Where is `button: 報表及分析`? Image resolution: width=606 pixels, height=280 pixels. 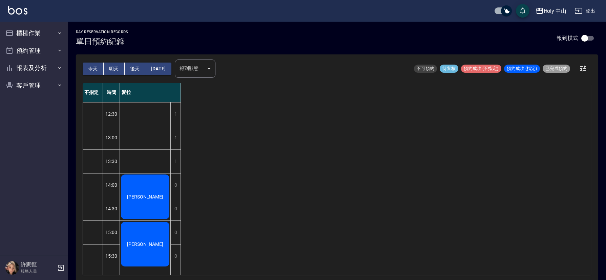 button: 報表及分析 is located at coordinates (34, 68).